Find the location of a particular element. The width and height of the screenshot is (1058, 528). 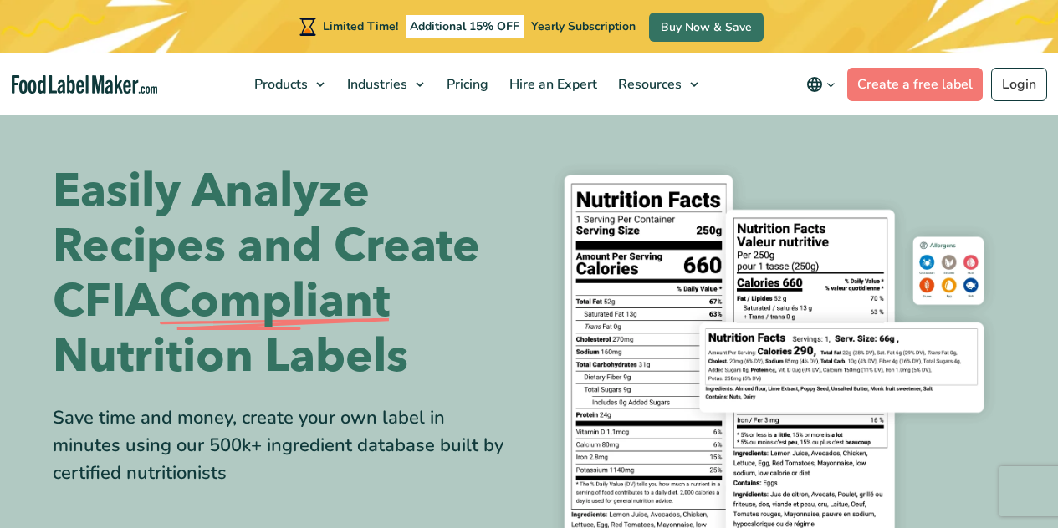

a: Buy Now & Save is located at coordinates (706, 27).